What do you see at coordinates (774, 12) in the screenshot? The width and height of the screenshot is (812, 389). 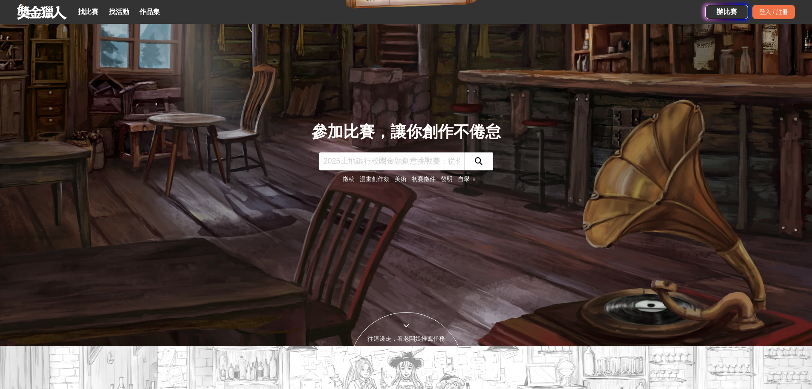 I see `div: 登入 / 註冊` at bounding box center [774, 12].